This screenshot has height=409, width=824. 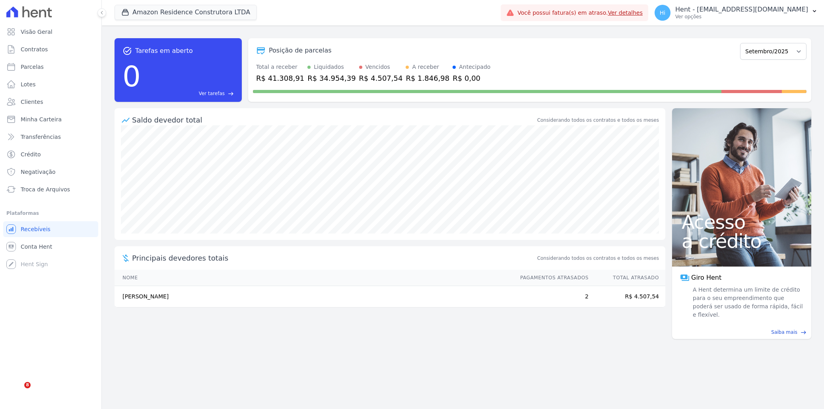 What do you see at coordinates (784, 332) in the screenshot?
I see `span: Saiba mais` at bounding box center [784, 332].